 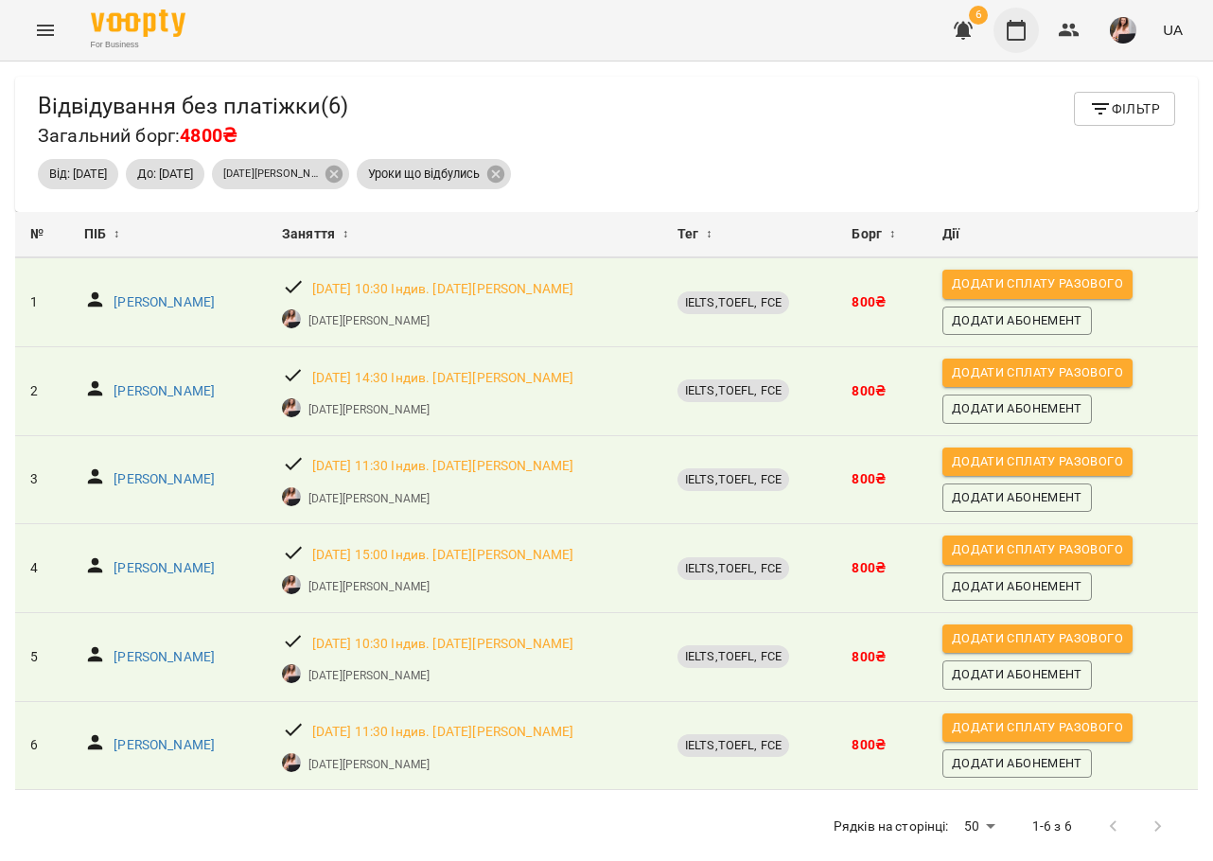 What do you see at coordinates (1062, 235) in the screenshot?
I see `div: Дії` at bounding box center [1062, 235].